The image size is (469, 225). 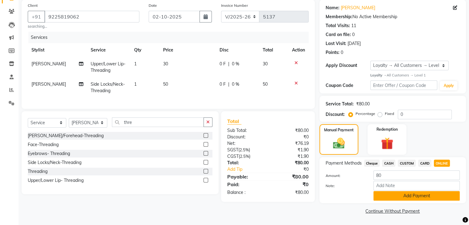 What do you see at coordinates (339, 104) in the screenshot?
I see `div: Service Total:` at bounding box center [339, 104].